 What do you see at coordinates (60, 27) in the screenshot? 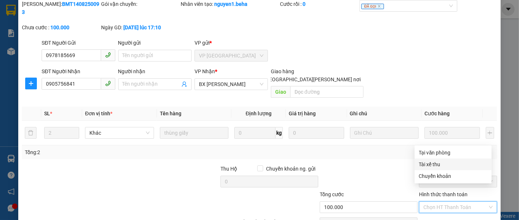
I see `b: 100.000` at bounding box center [60, 27].